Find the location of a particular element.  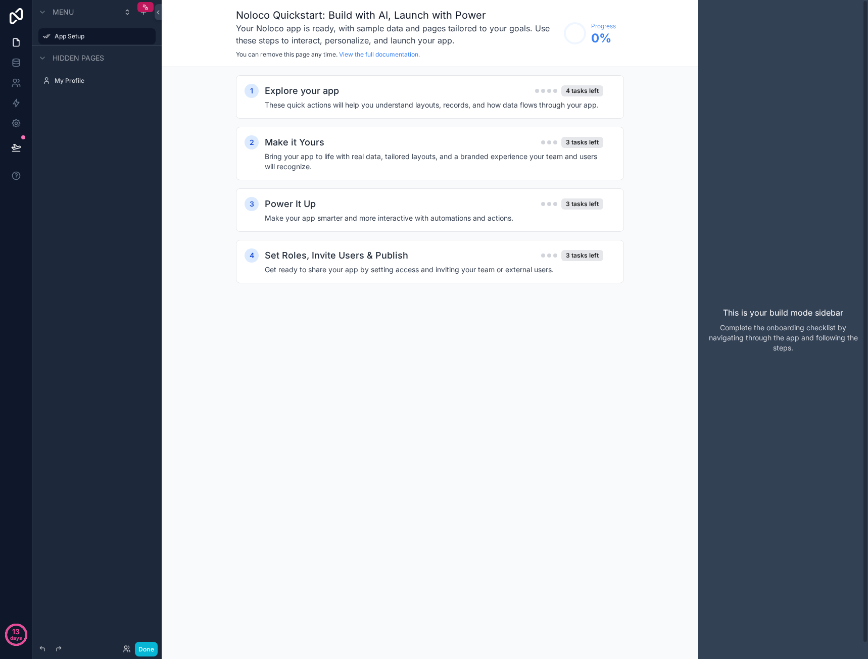

label: My Profile is located at coordinates (104, 81).